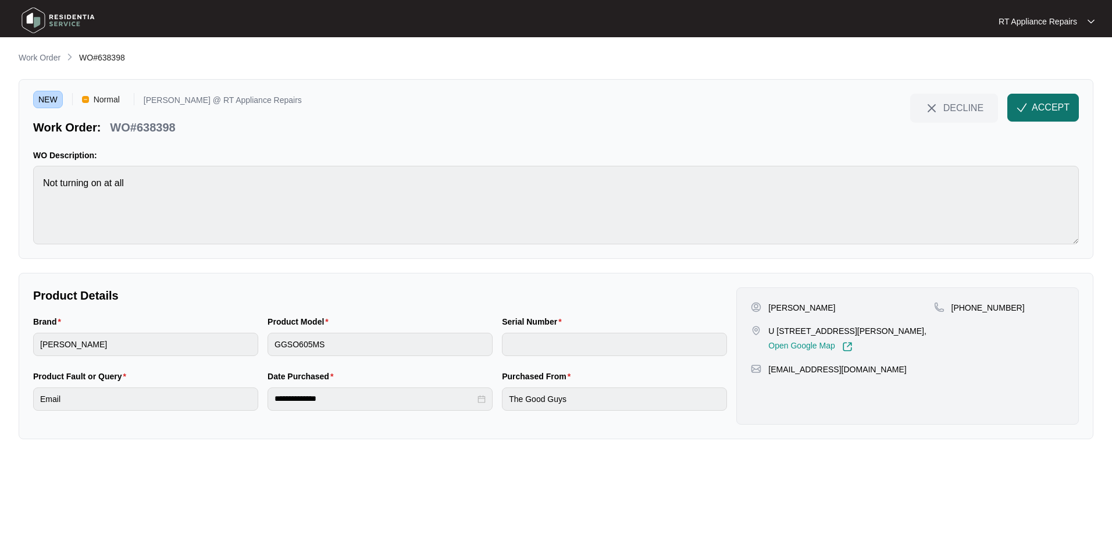  I want to click on p: Product Details, so click(380, 295).